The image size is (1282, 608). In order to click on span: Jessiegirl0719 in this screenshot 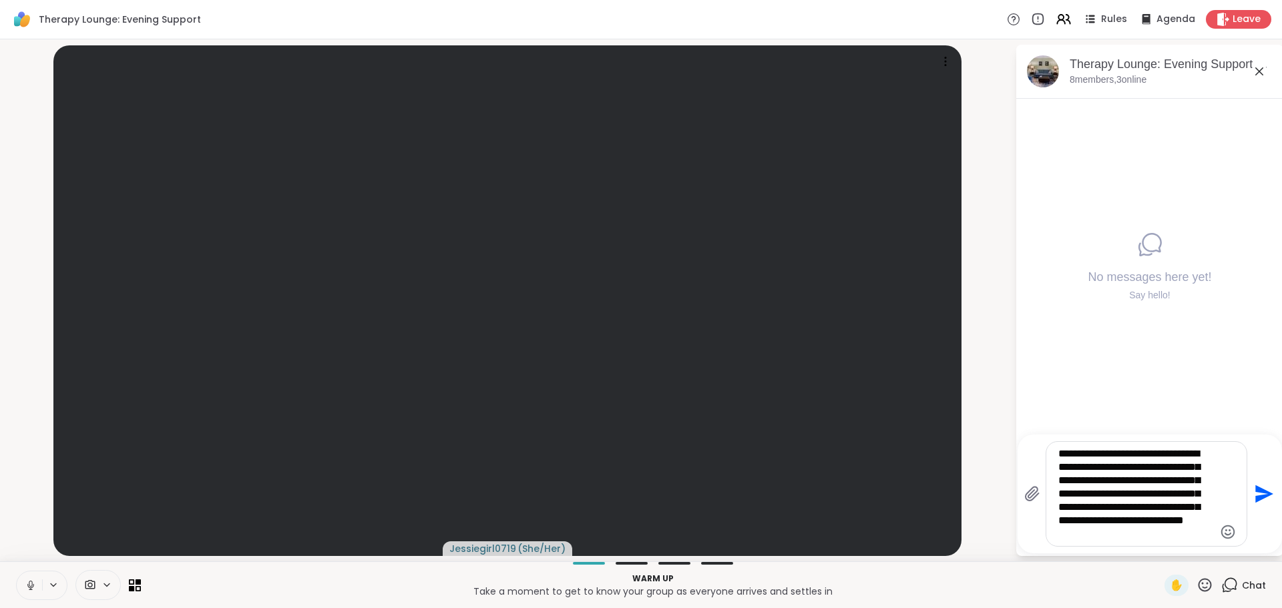, I will do `click(483, 549)`.